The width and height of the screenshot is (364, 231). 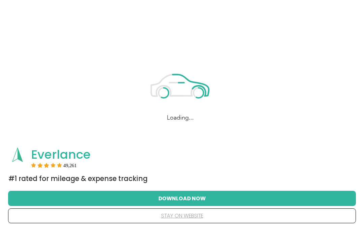 What do you see at coordinates (61, 154) in the screenshot?
I see `span: Everlance` at bounding box center [61, 154].